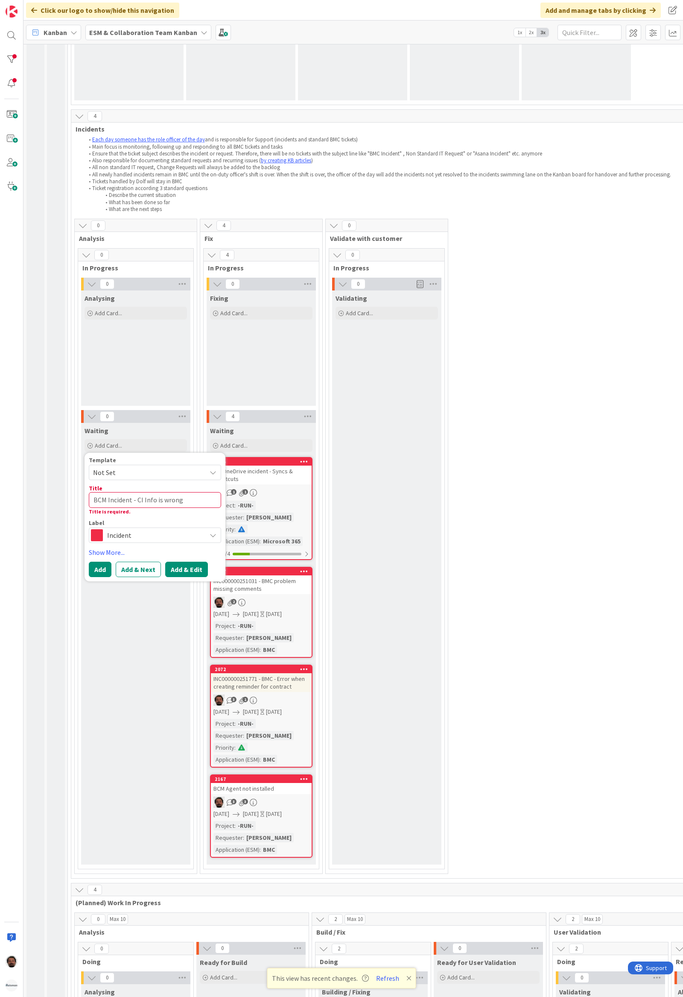 This screenshot has height=997, width=683. Describe the element at coordinates (96, 488) in the screenshot. I see `label: Title` at that location.